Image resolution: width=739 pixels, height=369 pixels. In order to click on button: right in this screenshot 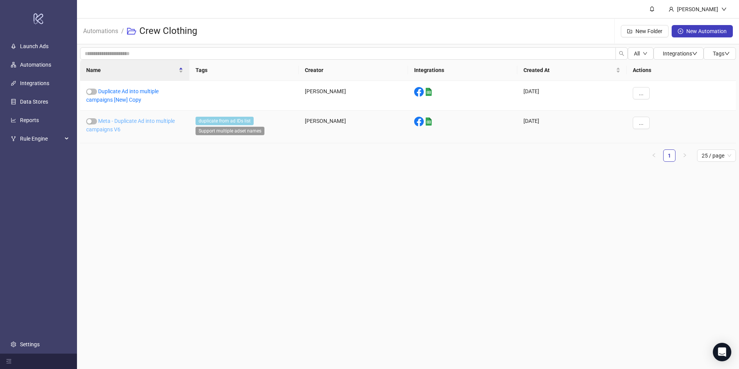, I will do `click(685, 156)`.